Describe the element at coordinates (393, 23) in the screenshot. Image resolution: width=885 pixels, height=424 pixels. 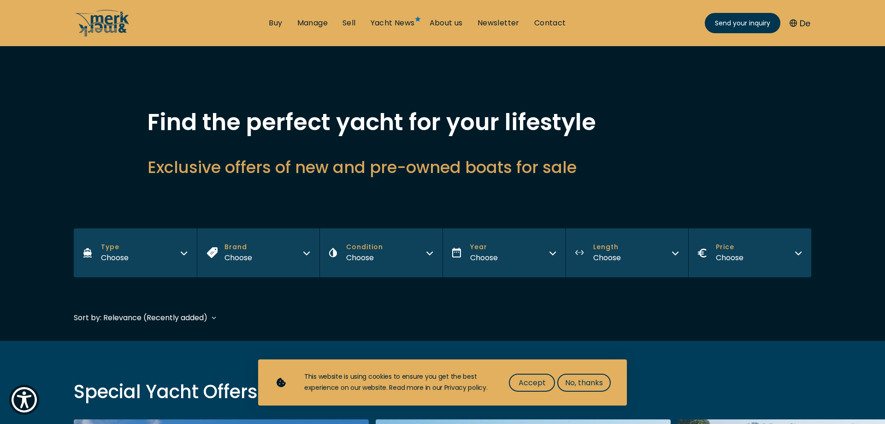
I see `a: Yacht News` at that location.